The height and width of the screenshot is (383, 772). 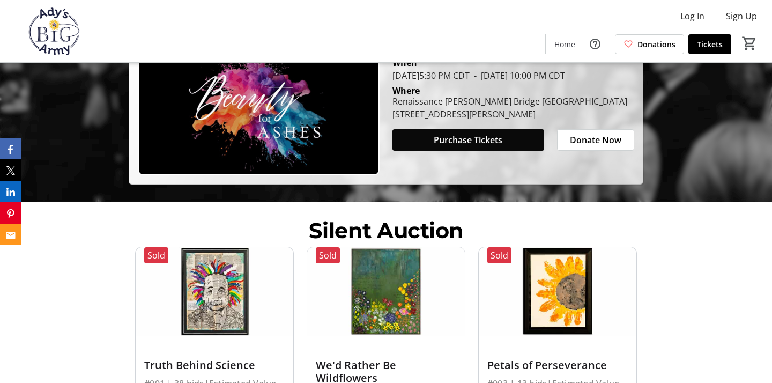 What do you see at coordinates (405, 63) in the screenshot?
I see `div: When` at bounding box center [405, 63].